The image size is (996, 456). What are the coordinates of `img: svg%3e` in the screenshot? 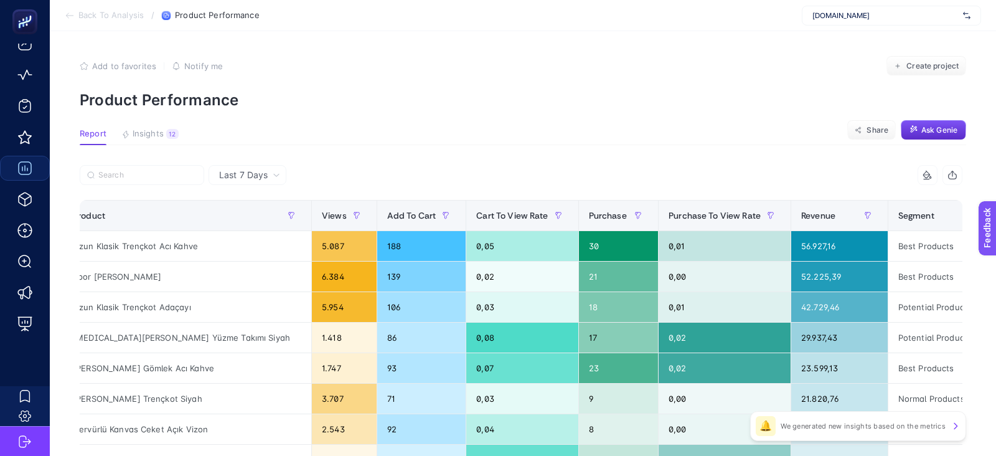 It's located at (967, 16).